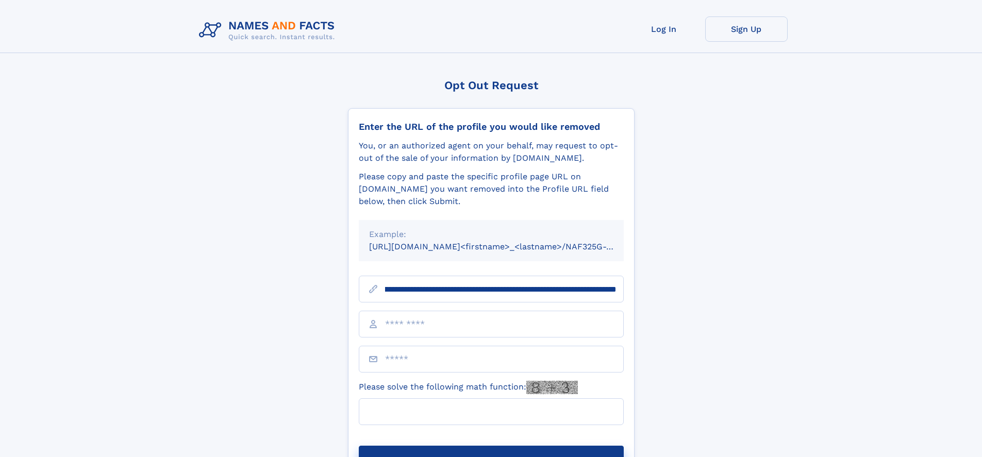  I want to click on div: Example:, so click(491, 235).